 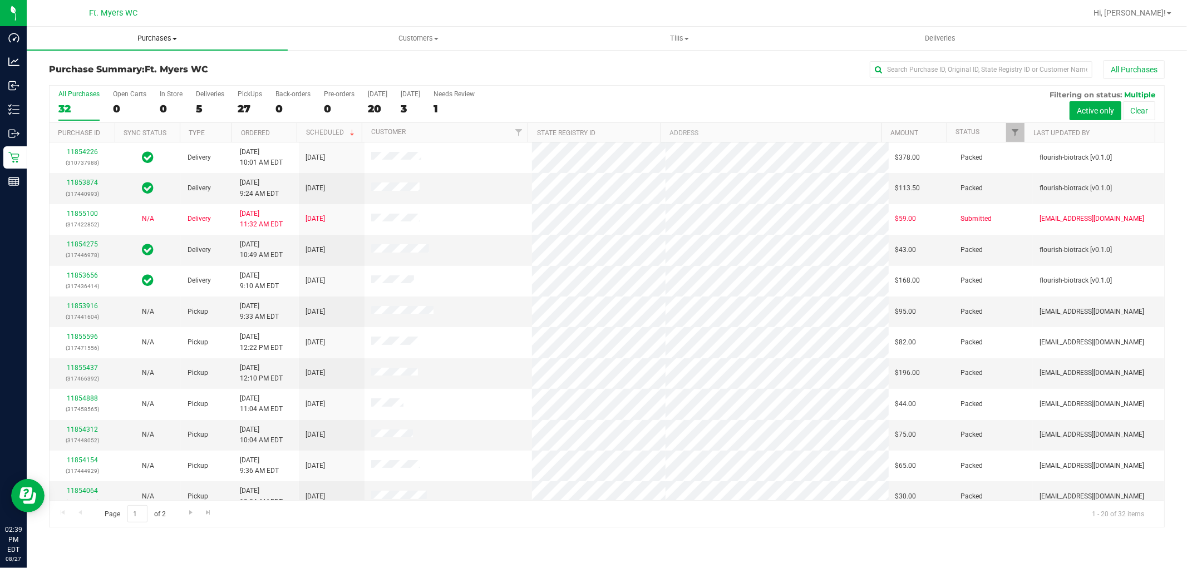 What do you see at coordinates (82, 429) in the screenshot?
I see `a: 11854312` at bounding box center [82, 429].